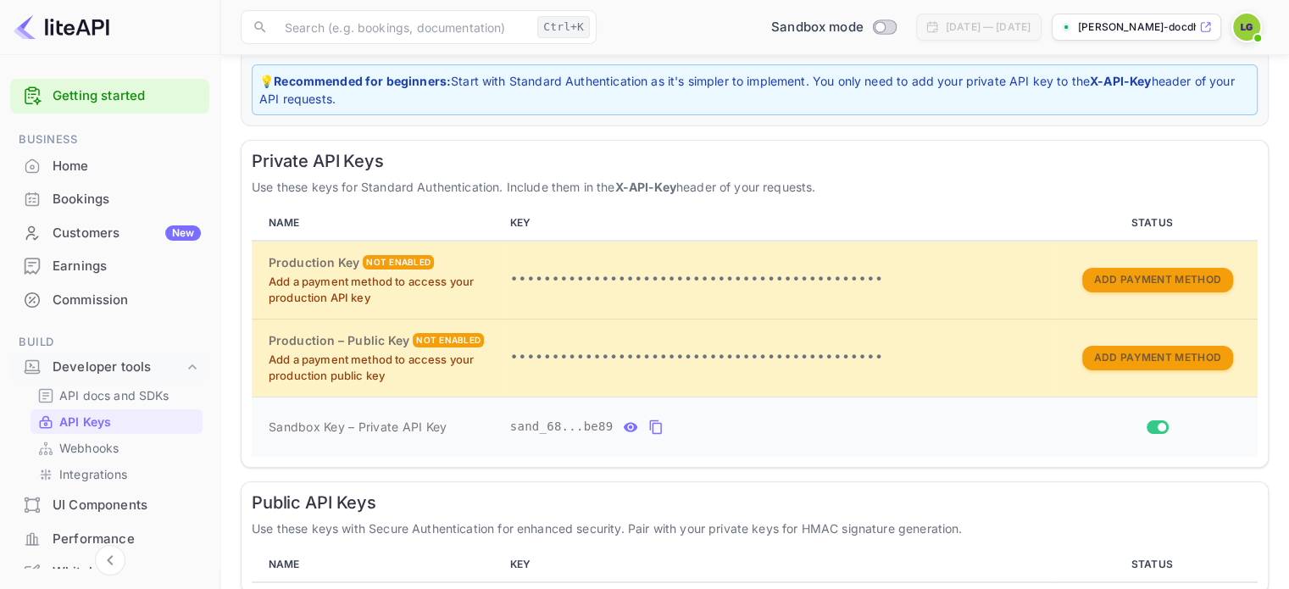 This screenshot has height=589, width=1289. I want to click on div: CustomersNew, so click(109, 233).